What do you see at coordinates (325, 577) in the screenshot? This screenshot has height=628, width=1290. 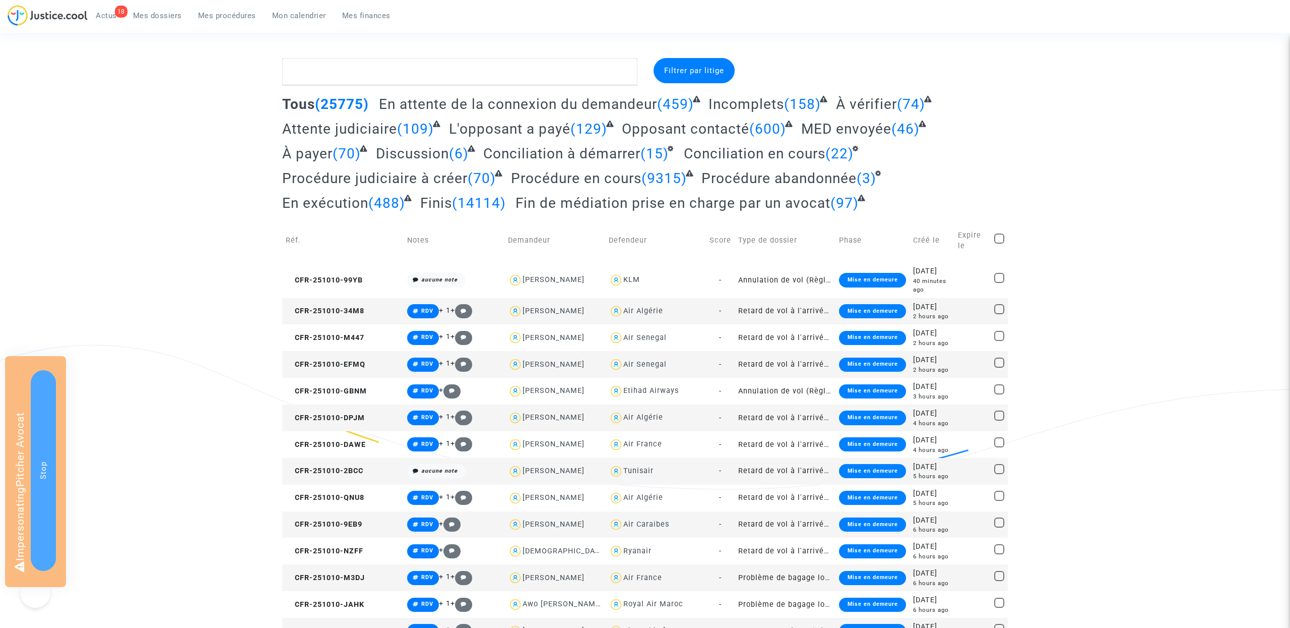 I see `span: CFR-251010-M3DJ` at bounding box center [325, 577].